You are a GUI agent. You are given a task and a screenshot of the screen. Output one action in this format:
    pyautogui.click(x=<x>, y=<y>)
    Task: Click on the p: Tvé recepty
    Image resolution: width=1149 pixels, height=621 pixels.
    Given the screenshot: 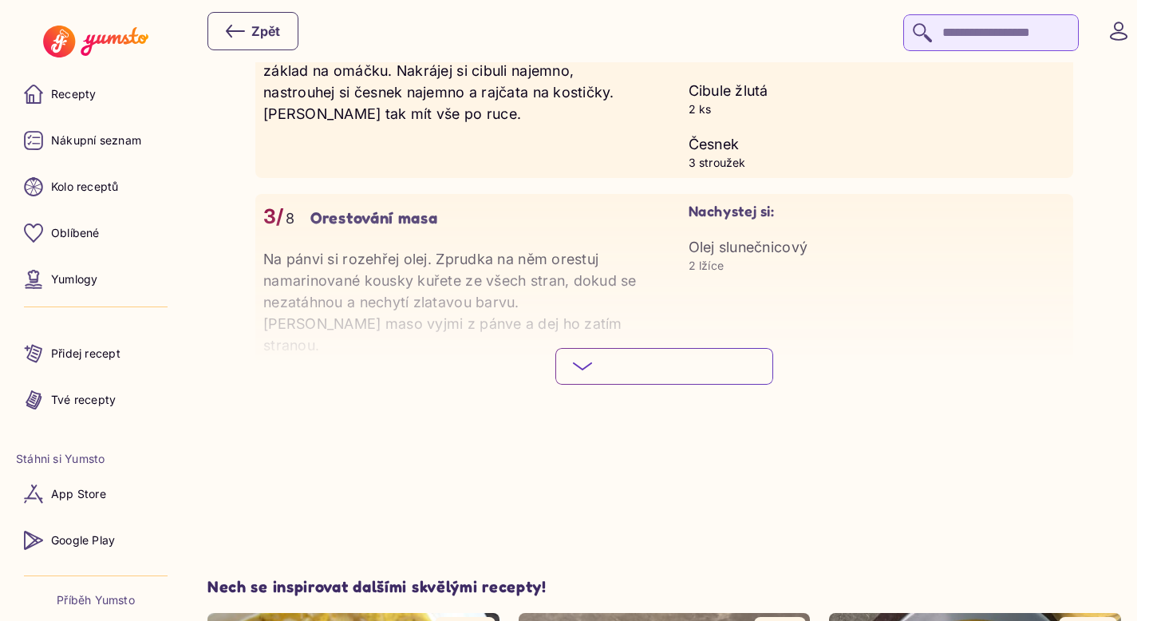 What is the action you would take?
    pyautogui.click(x=83, y=400)
    